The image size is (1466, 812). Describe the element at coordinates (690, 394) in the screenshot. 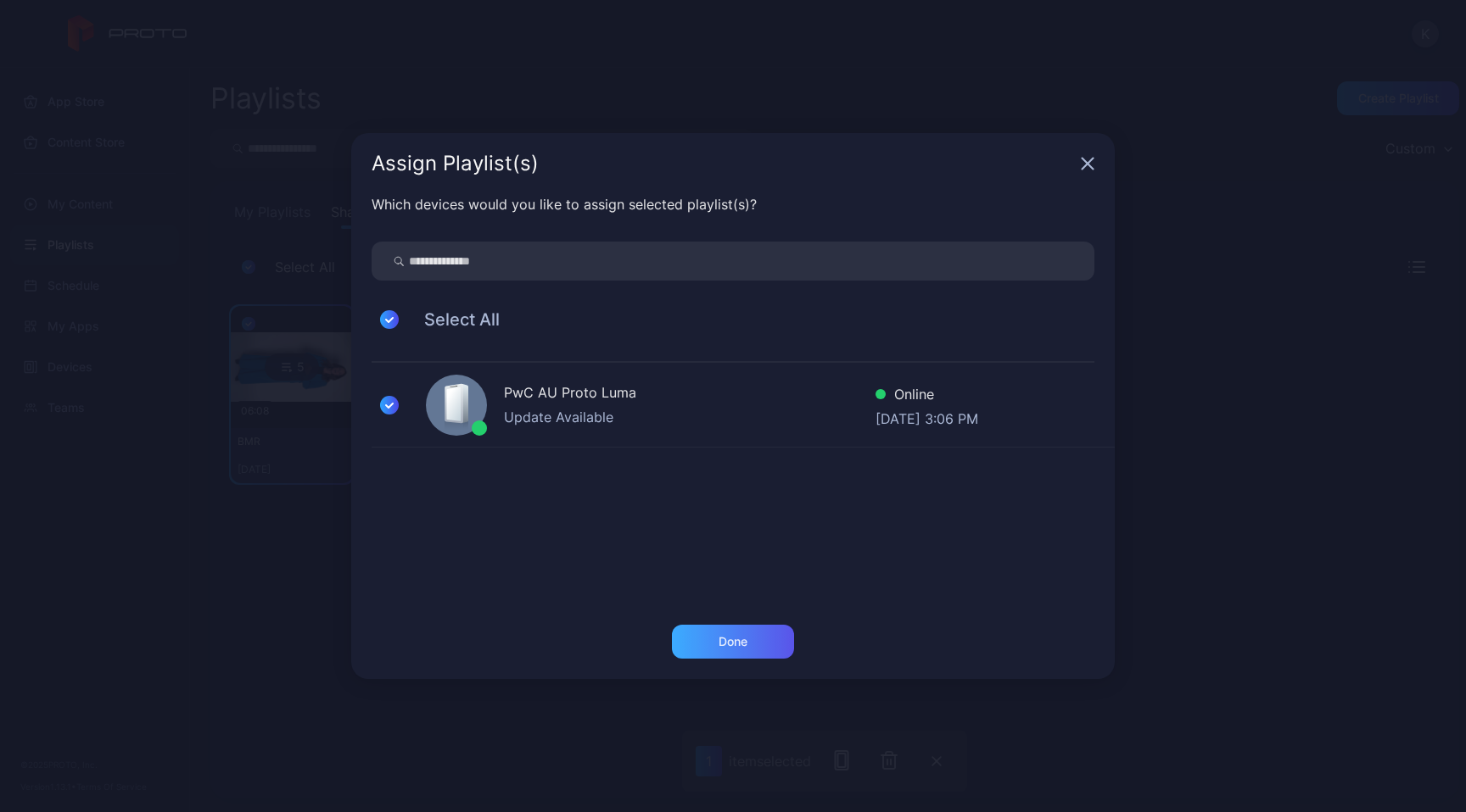

I see `div: PwC AU Proto Luma` at that location.